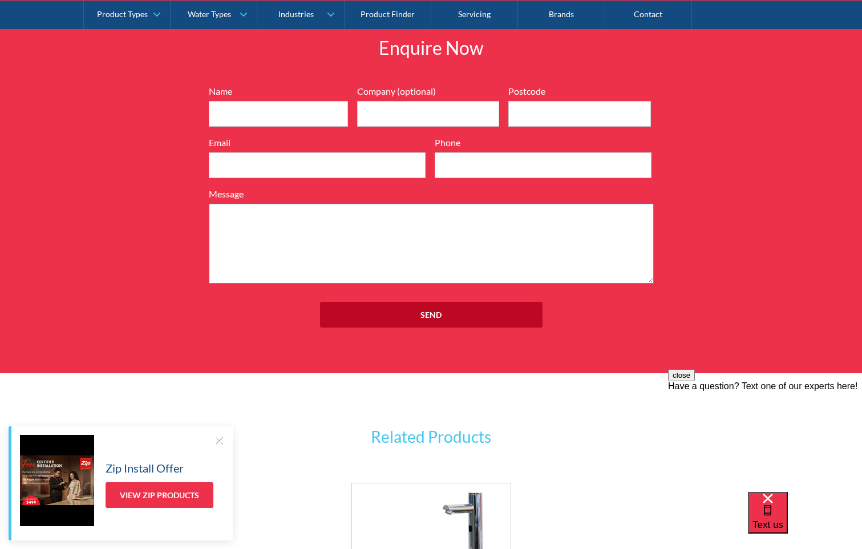  What do you see at coordinates (317, 143) in the screenshot?
I see `label: Email` at bounding box center [317, 143].